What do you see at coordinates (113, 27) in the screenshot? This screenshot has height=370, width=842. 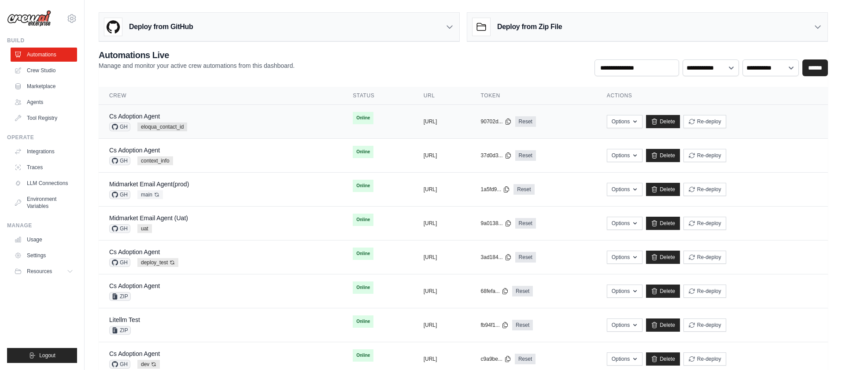 I see `img: GitHub Logo` at bounding box center [113, 27].